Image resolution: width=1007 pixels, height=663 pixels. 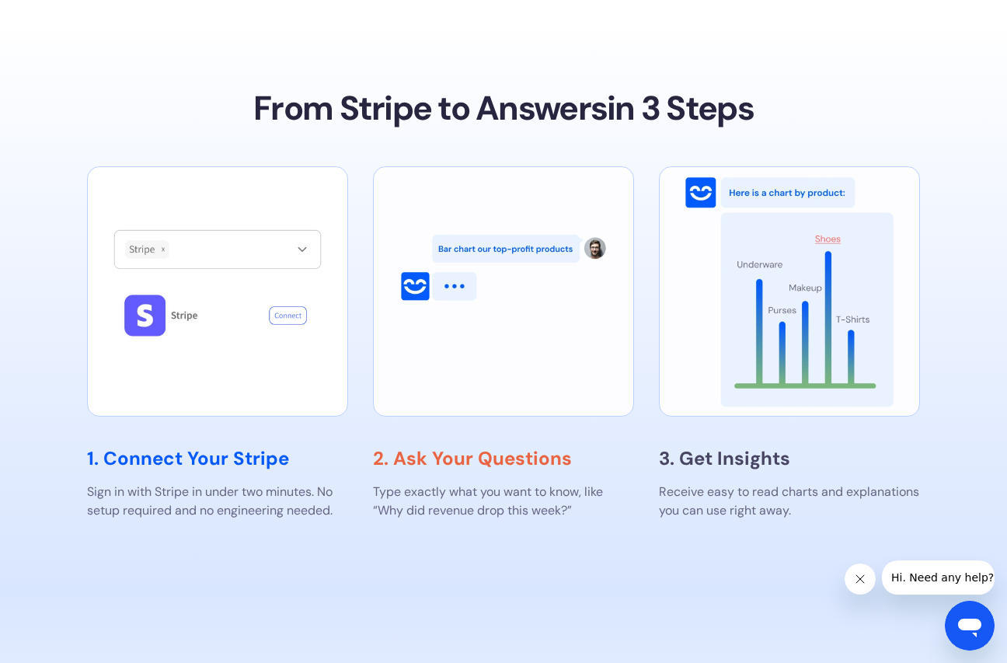 I want to click on h3: 3. Get Insights, so click(x=790, y=459).